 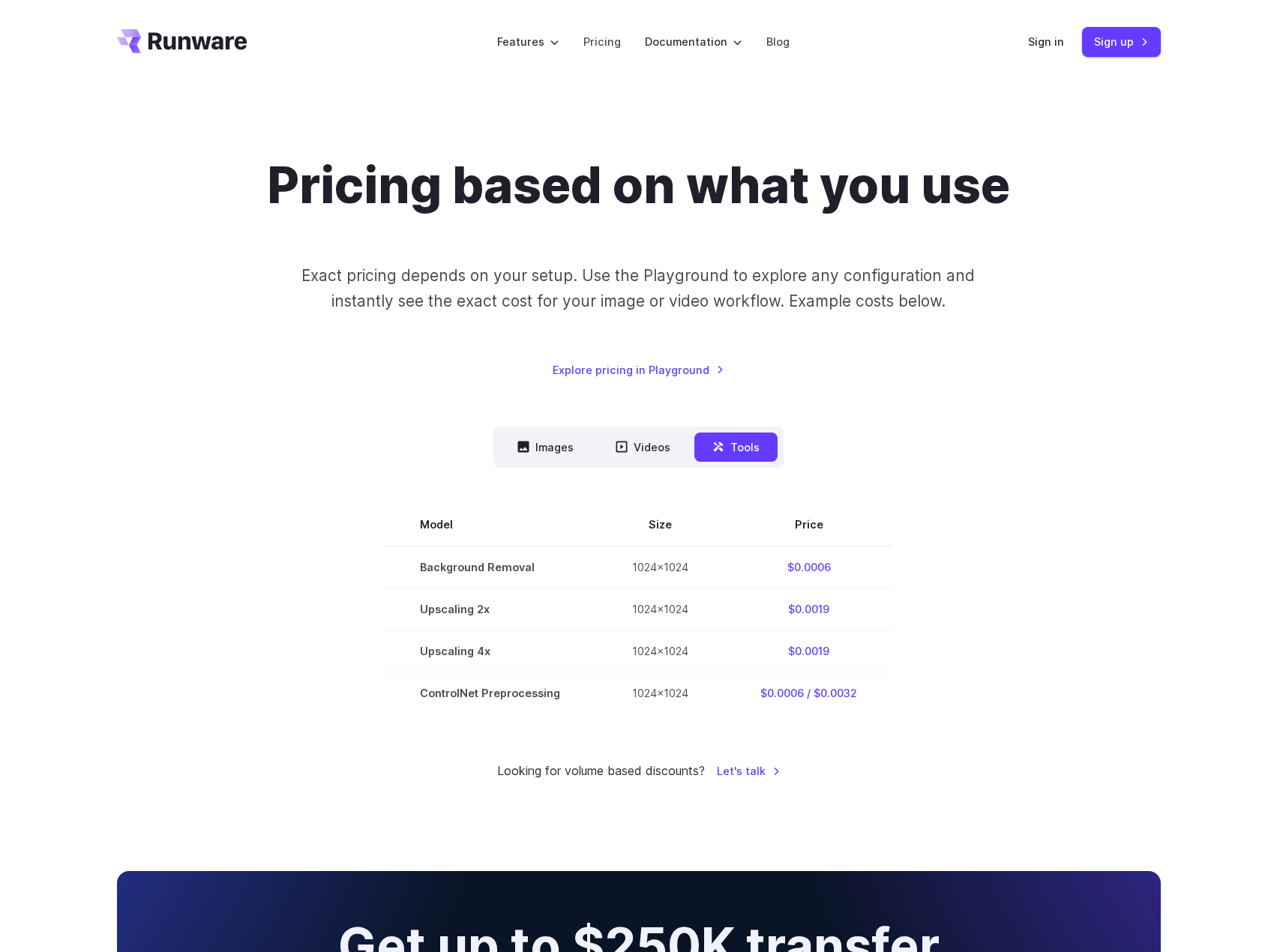 What do you see at coordinates (490, 693) in the screenshot?
I see `td: ControlNet Preprocessing` at bounding box center [490, 693].